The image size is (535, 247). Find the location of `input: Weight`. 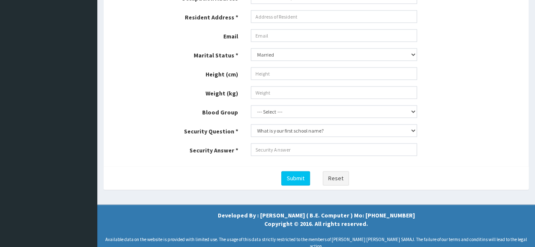

input: Weight is located at coordinates (334, 93).